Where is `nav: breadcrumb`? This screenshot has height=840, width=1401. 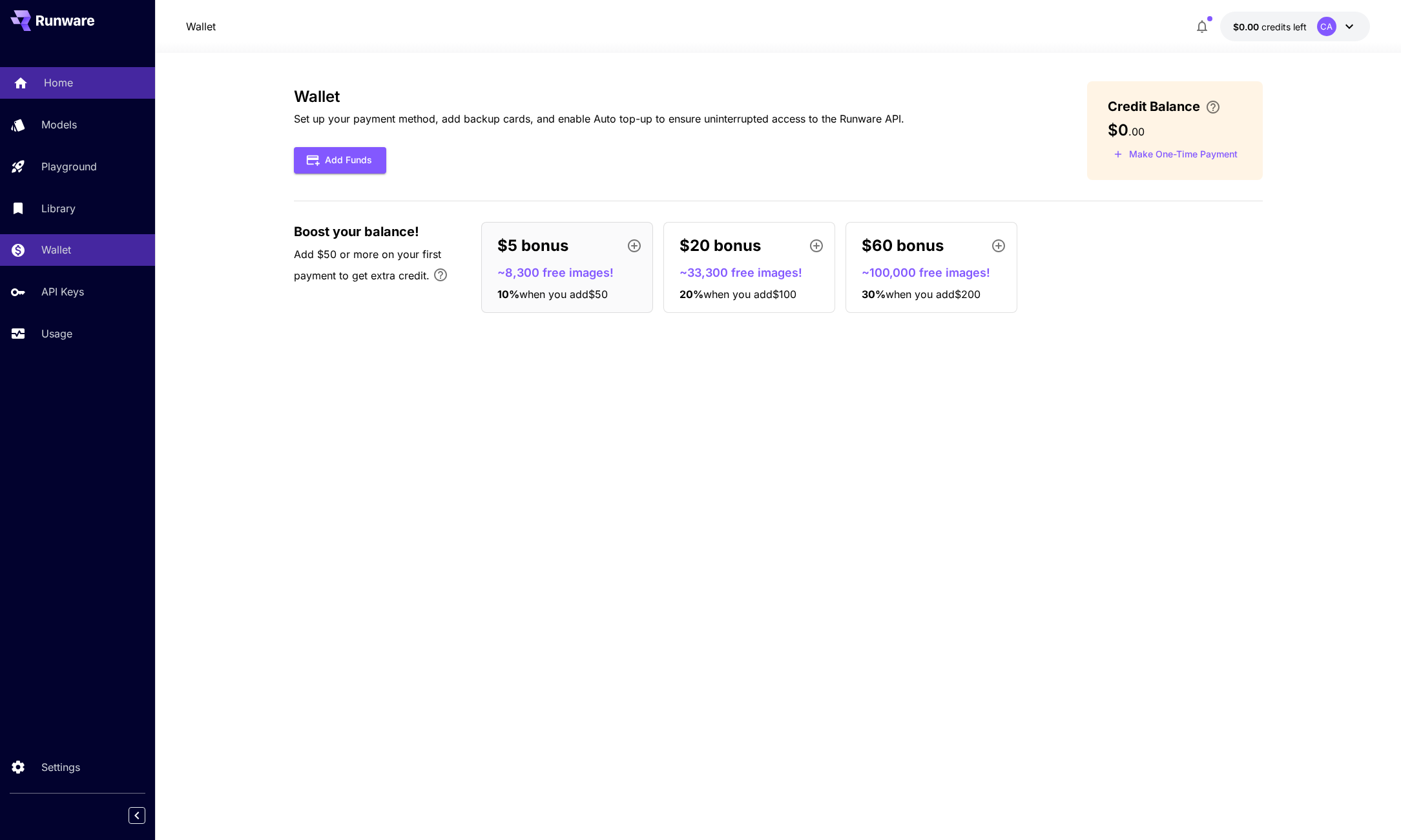 nav: breadcrumb is located at coordinates (201, 26).